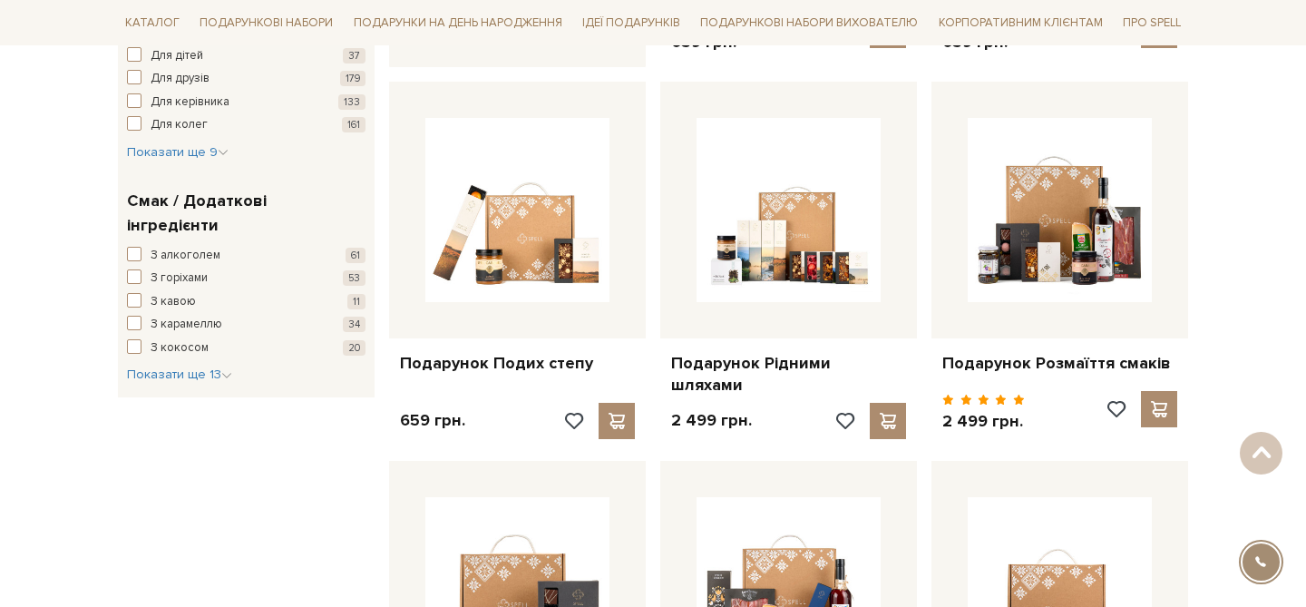 Image resolution: width=1306 pixels, height=607 pixels. I want to click on button: Для колег 161, so click(246, 125).